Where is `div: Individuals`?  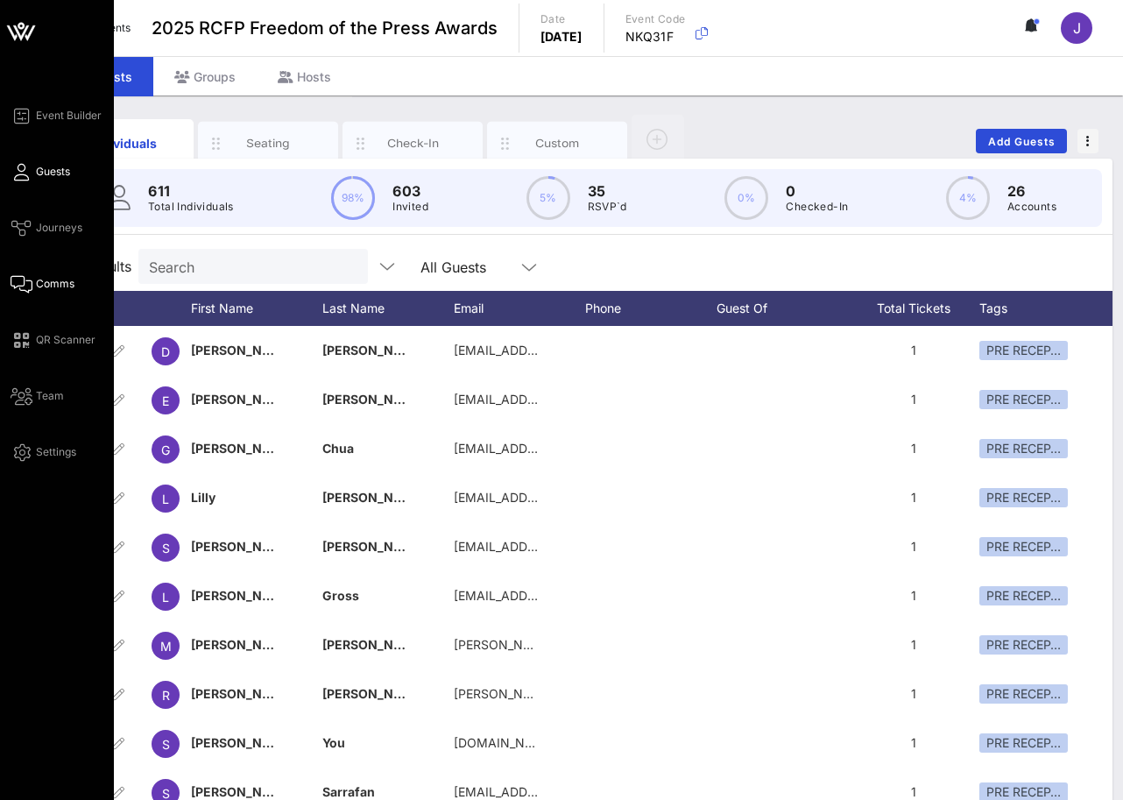 div: Individuals is located at coordinates (123, 143).